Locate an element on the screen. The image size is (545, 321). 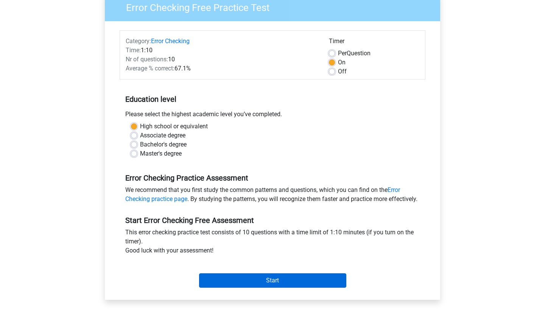
h5: Error Checking Practice Assessment is located at coordinates (273, 178).